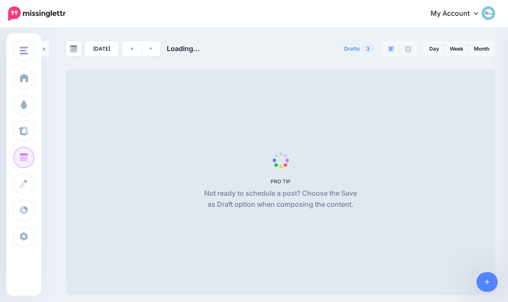  I want to click on h5: PRO TIP, so click(280, 181).